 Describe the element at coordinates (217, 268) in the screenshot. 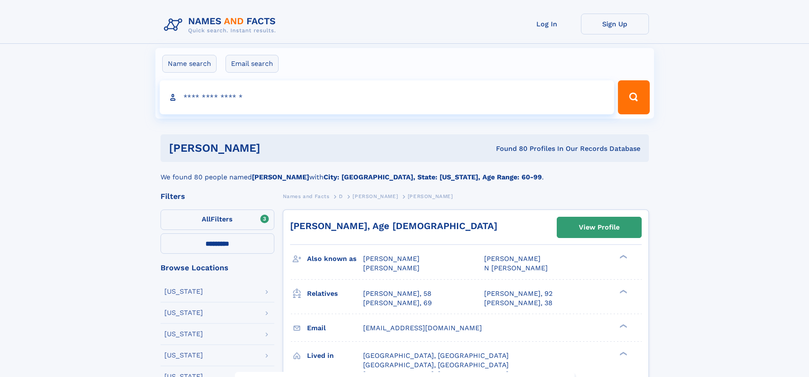

I see `div: Browse Locations` at that location.